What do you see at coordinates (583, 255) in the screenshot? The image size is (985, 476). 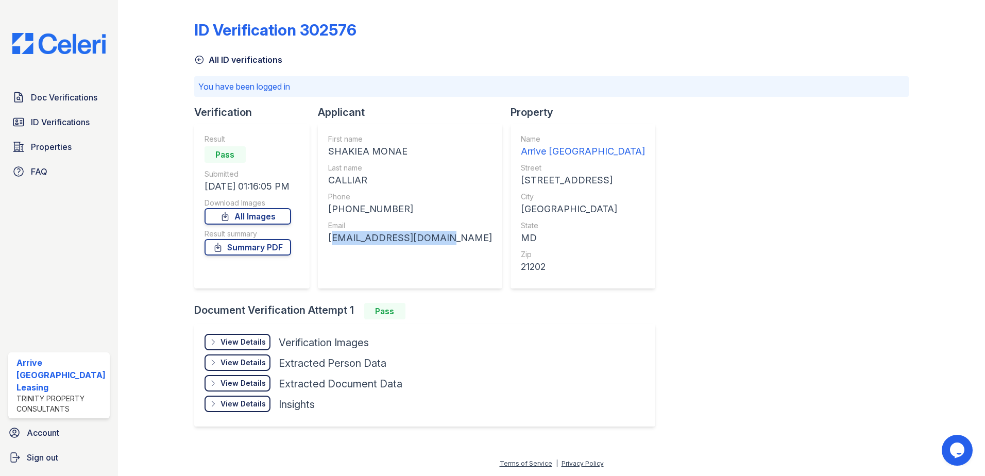 I see `div: Zip` at bounding box center [583, 255].